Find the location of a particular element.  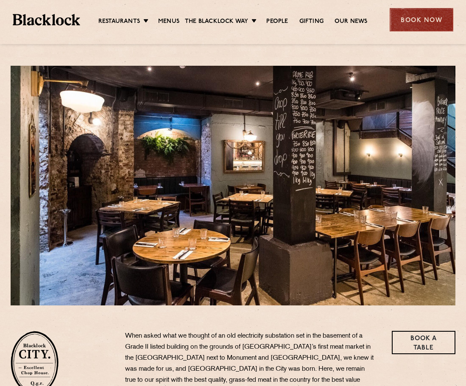

a: The Blacklock Way is located at coordinates (216, 22).